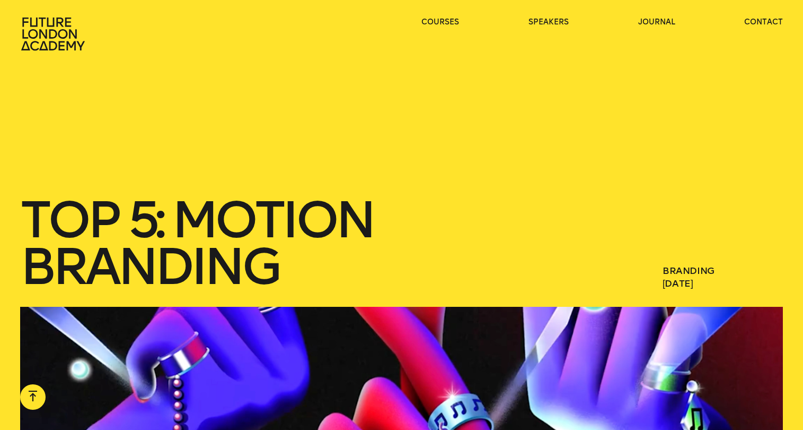 The height and width of the screenshot is (430, 803). Describe the element at coordinates (689, 270) in the screenshot. I see `a: Branding` at that location.